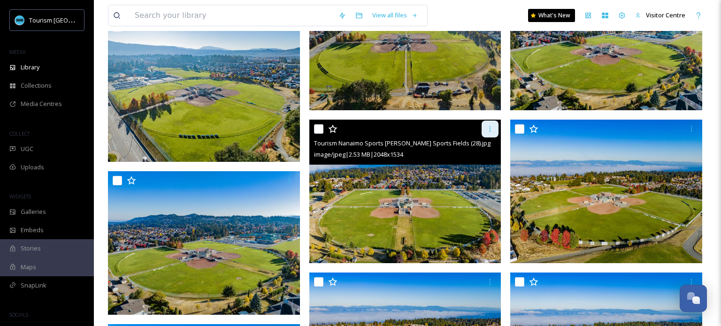 The width and height of the screenshot is (721, 326). Describe the element at coordinates (204, 243) in the screenshot. I see `img: Tourism Nanaimo Sports McGirr Sports Fields (29).jpg` at that location.